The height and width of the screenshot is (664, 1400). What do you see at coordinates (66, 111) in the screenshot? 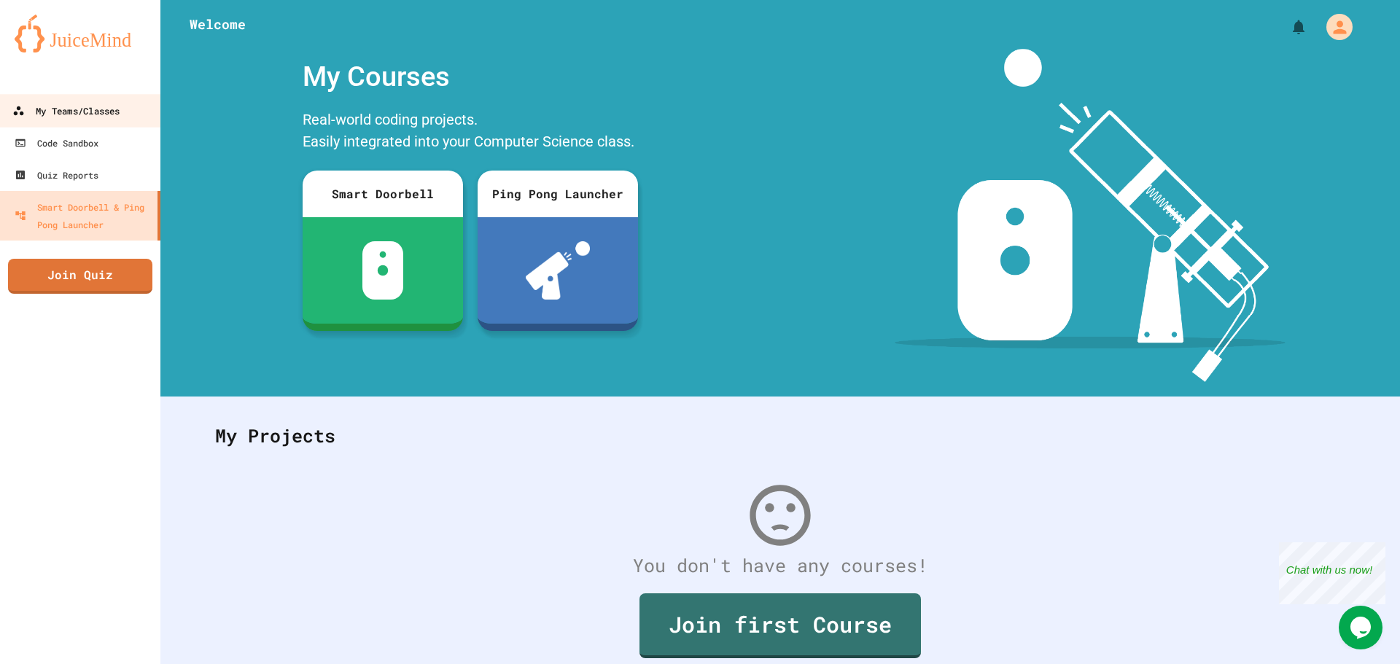
I see `div: My Teams/Classes` at bounding box center [66, 111].